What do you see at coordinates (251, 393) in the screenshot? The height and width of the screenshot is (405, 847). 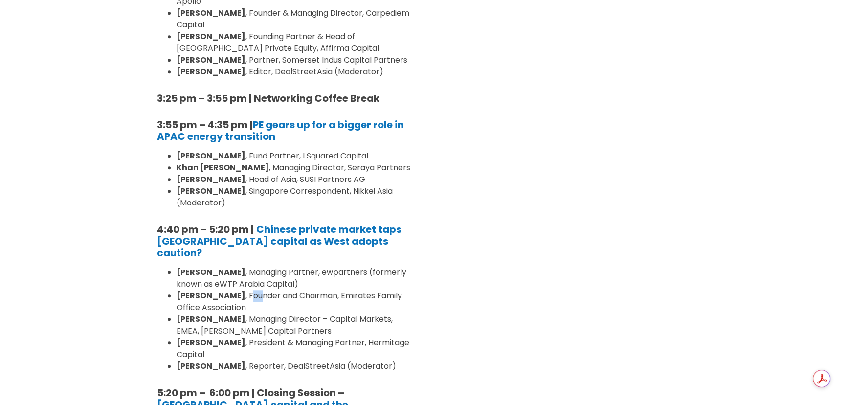 I see `strong: 5:20 pm – 6:00 pm | Closing Session –` at bounding box center [251, 393].